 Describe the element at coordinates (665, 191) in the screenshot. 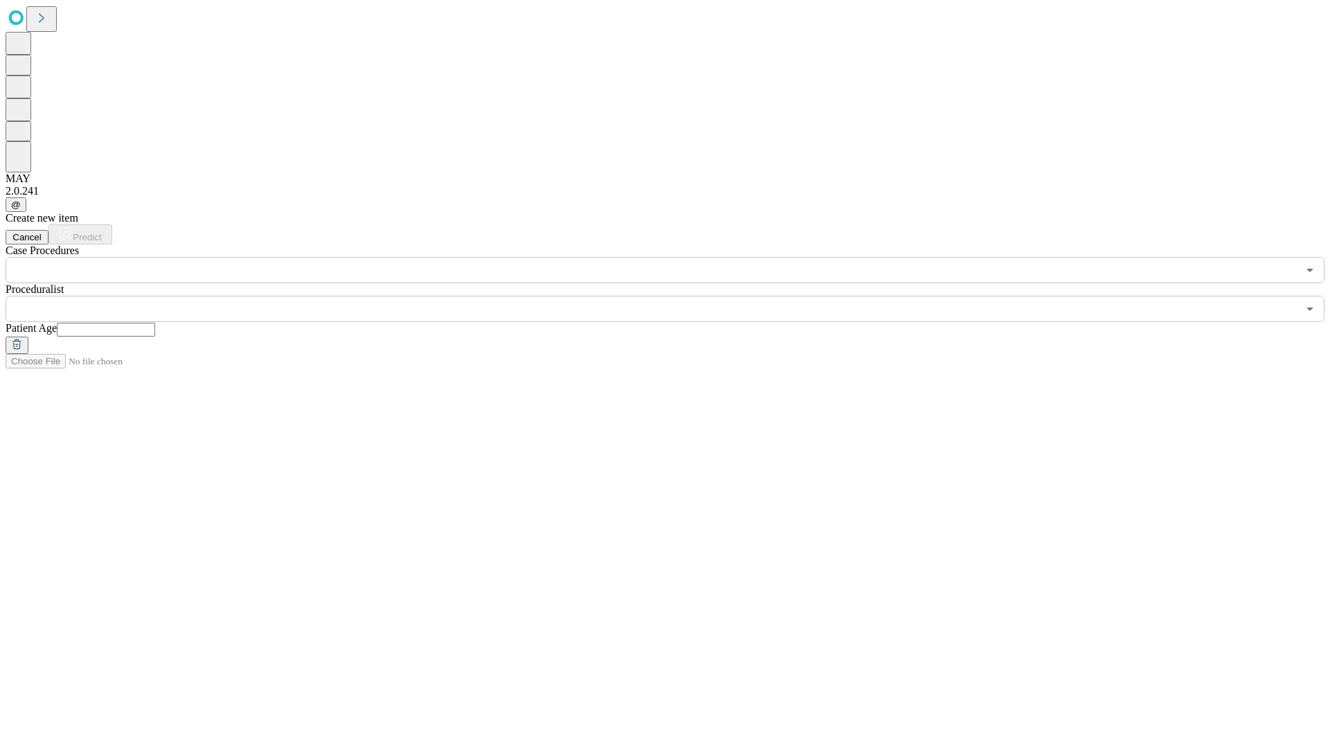

I see `div: 2.0.241` at that location.